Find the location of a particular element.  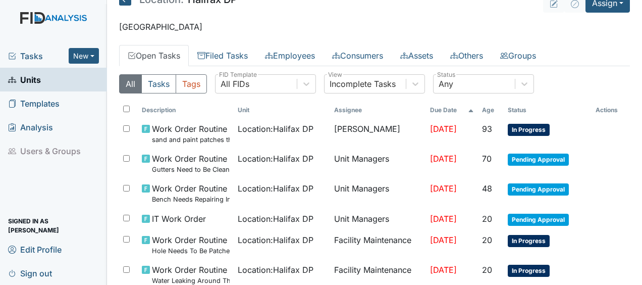

td: Facility Maintenance is located at coordinates (378, 244).